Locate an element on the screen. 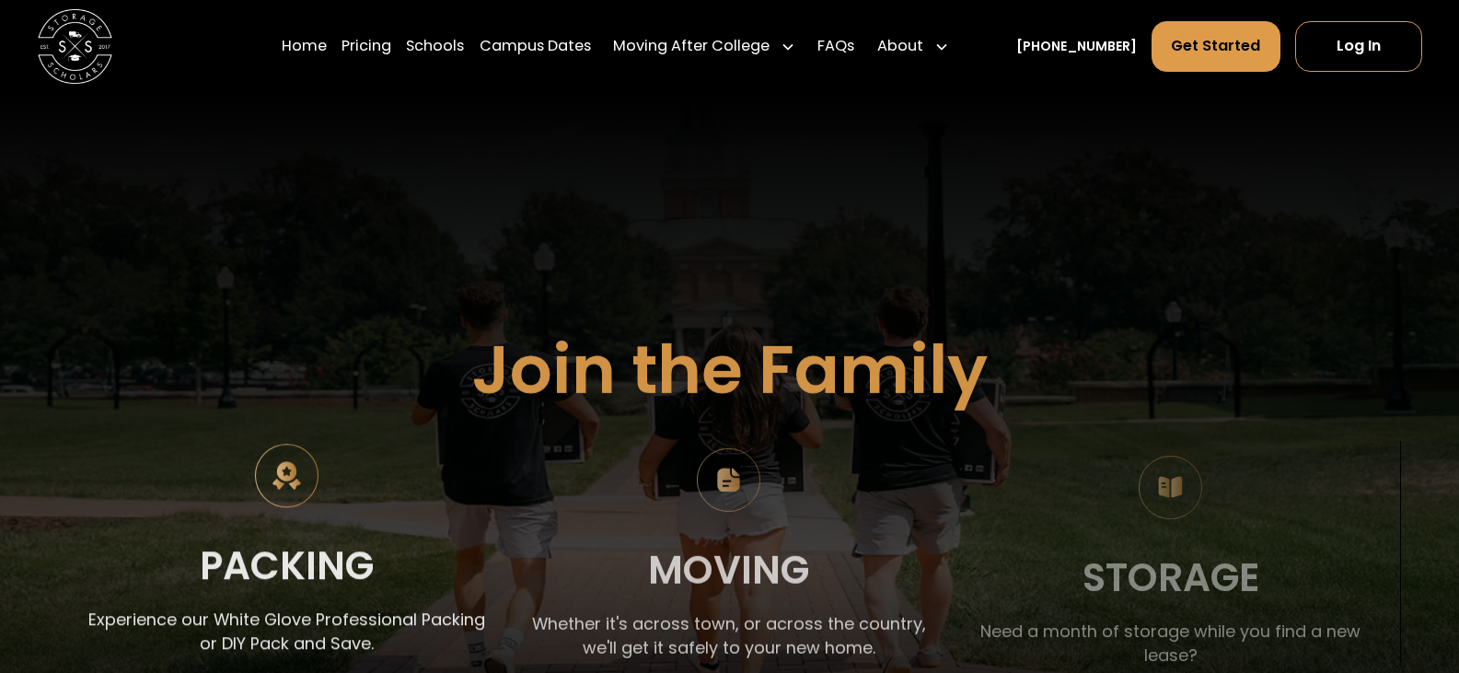 Image resolution: width=1459 pixels, height=673 pixels. a: Home is located at coordinates (304, 46).